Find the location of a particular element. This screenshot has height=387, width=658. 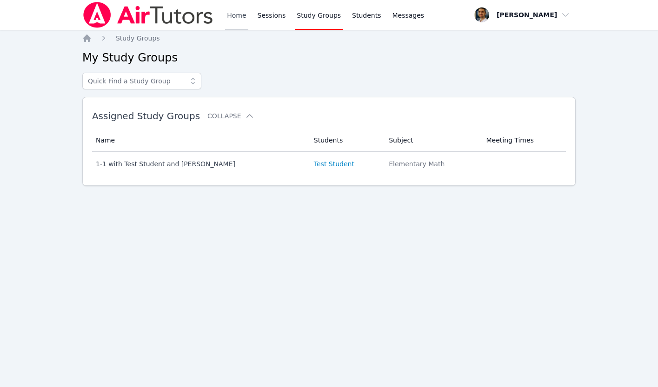

h2: My Study Groups is located at coordinates (329, 58).